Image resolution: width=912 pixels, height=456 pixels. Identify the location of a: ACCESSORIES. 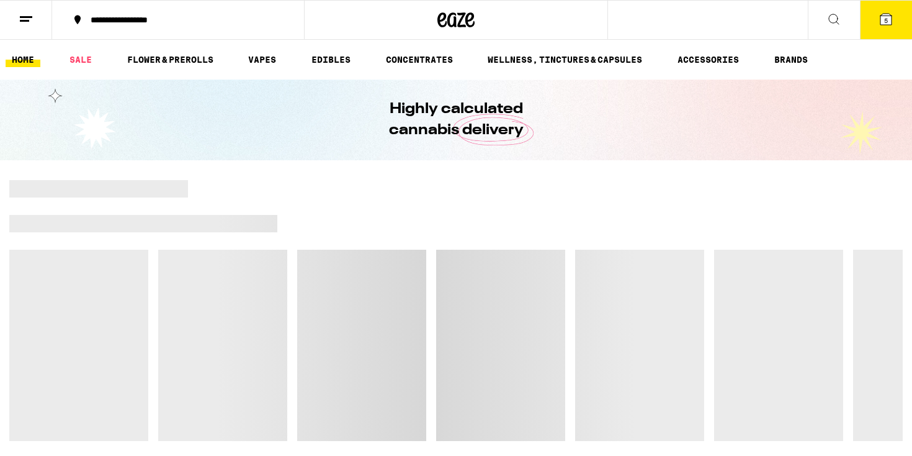
(708, 60).